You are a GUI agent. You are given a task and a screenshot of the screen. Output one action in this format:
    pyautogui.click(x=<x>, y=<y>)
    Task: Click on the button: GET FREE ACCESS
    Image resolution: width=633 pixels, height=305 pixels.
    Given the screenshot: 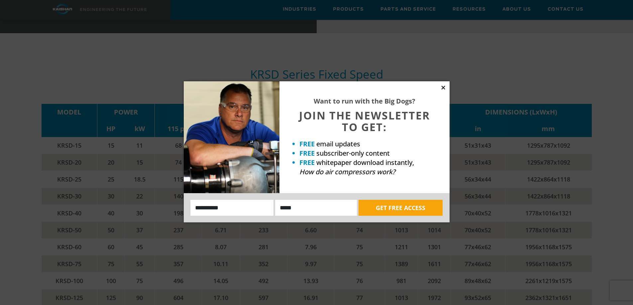 What is the action you would take?
    pyautogui.click(x=400, y=208)
    